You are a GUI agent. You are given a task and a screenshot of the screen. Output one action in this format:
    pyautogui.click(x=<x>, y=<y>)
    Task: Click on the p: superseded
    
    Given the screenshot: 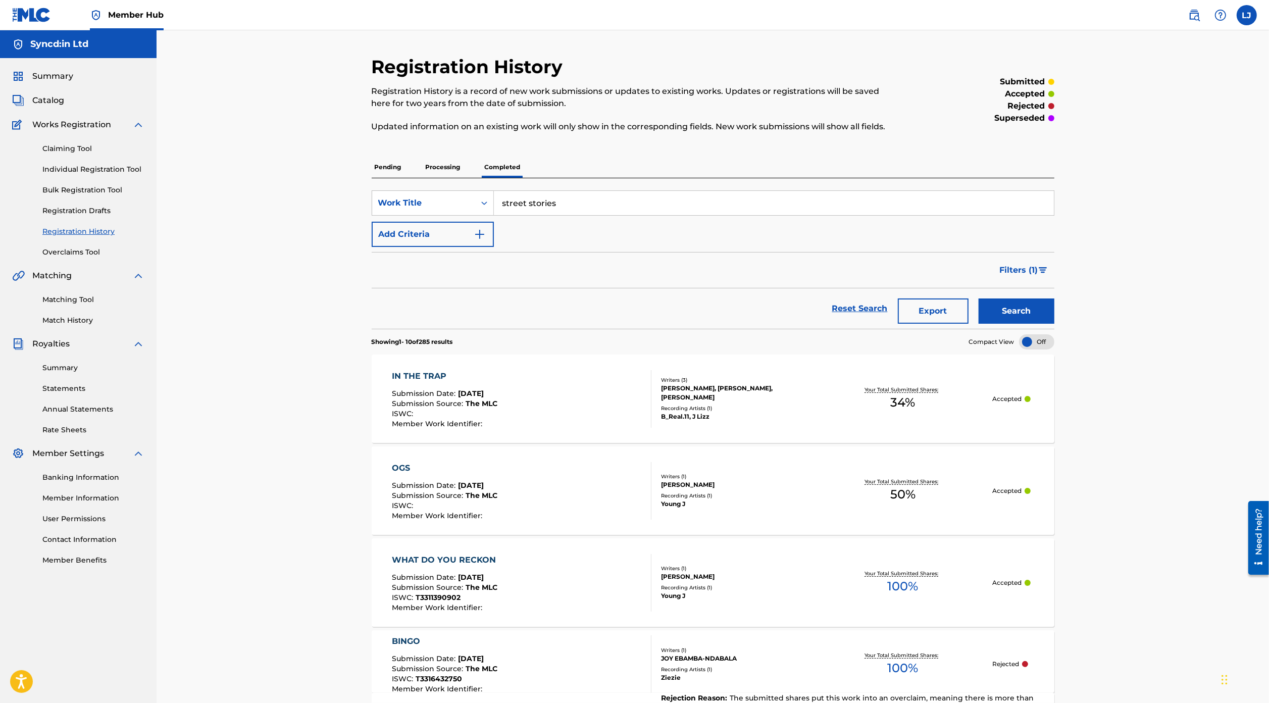 What is the action you would take?
    pyautogui.click(x=1020, y=118)
    